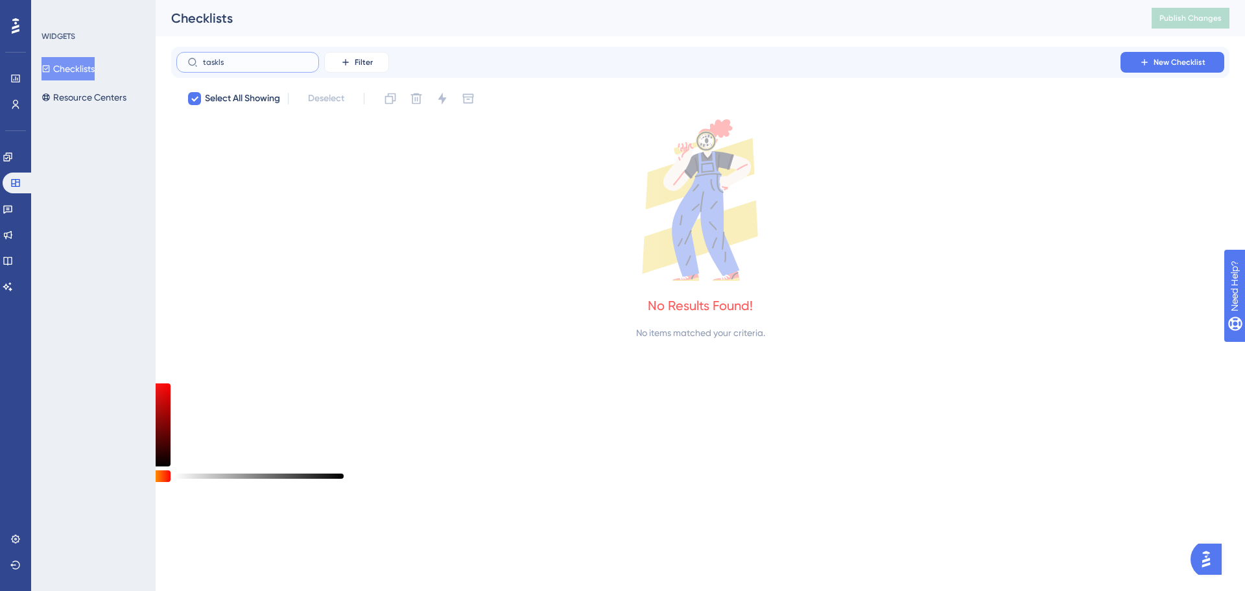 This screenshot has height=591, width=1245. I want to click on button: Checklists, so click(68, 69).